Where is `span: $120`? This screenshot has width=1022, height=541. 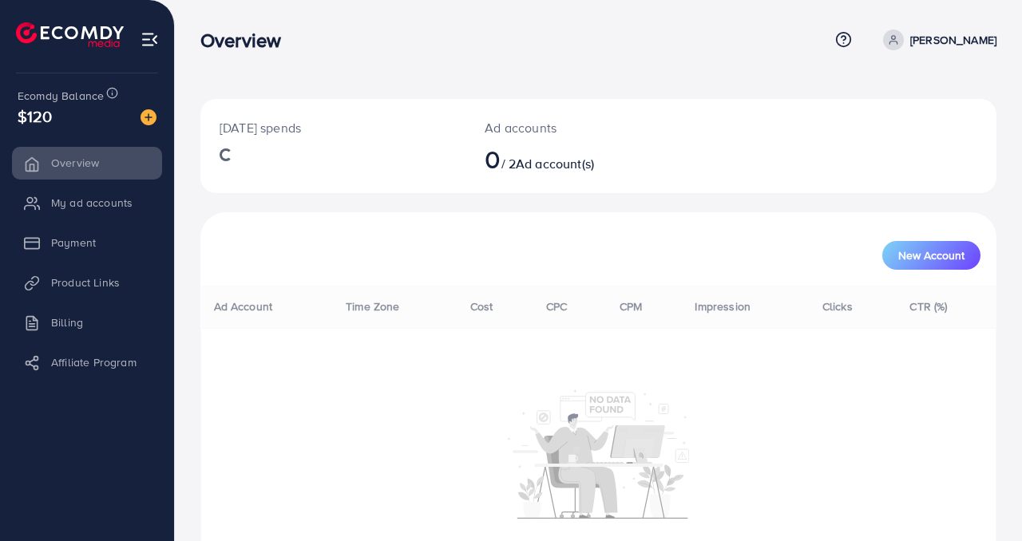 span: $120 is located at coordinates (35, 116).